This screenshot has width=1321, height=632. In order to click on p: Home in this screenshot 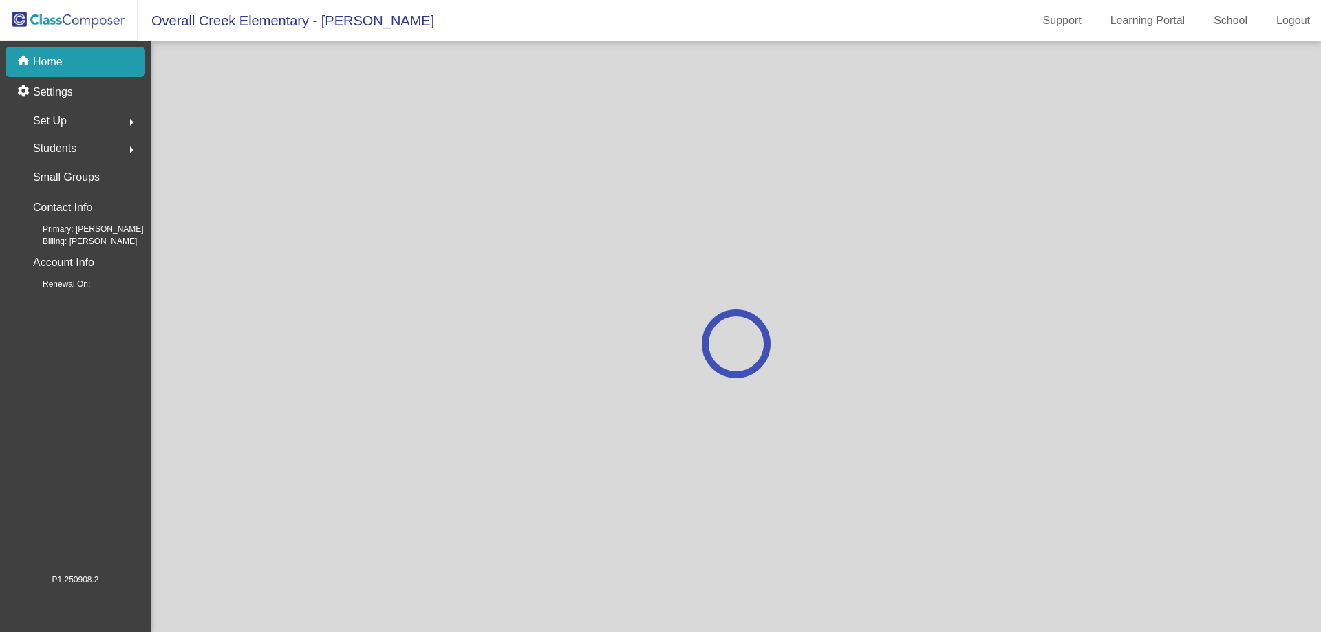, I will do `click(47, 62)`.